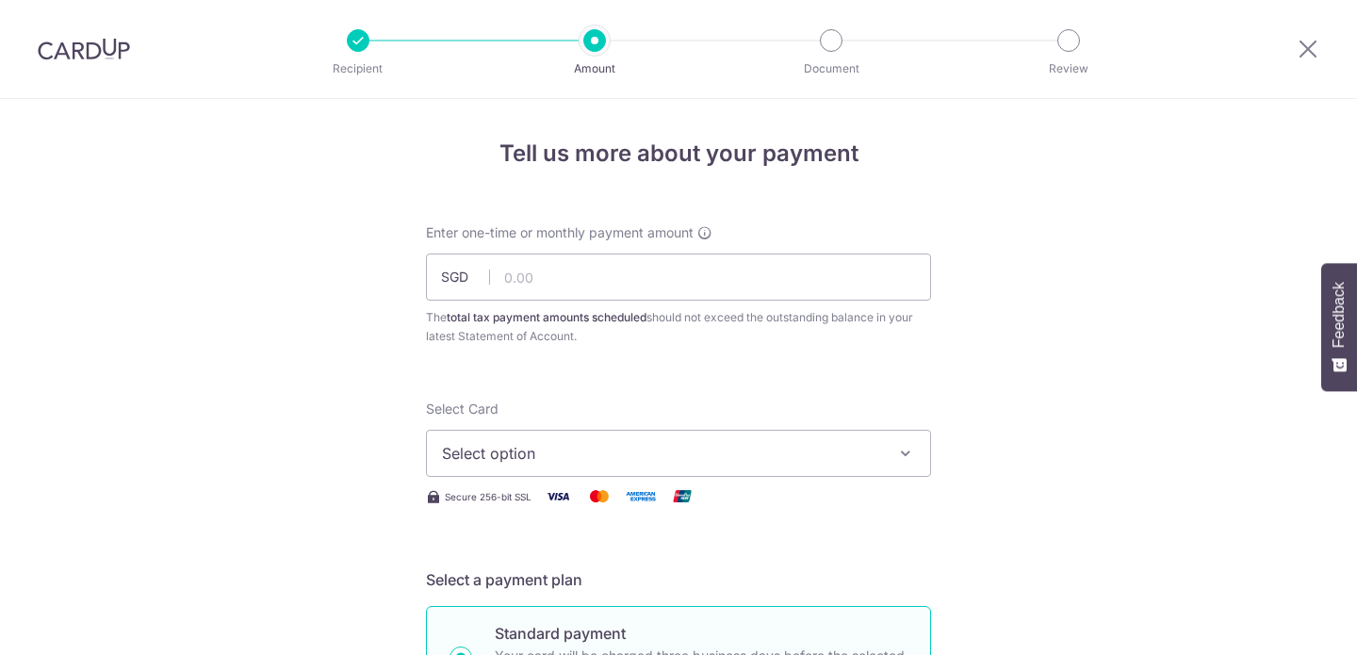 This screenshot has width=1357, height=655. What do you see at coordinates (701, 633) in the screenshot?
I see `p: Standard payment` at bounding box center [701, 633].